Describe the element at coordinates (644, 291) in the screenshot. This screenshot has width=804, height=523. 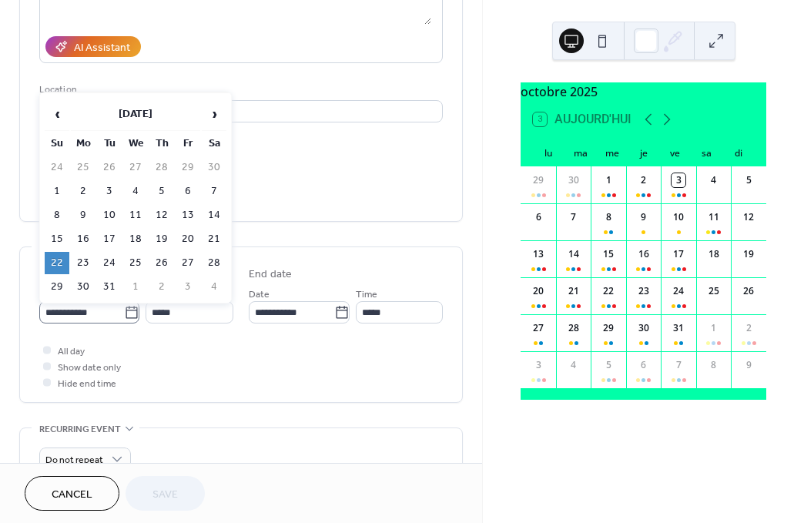
I see `div: 23` at that location.